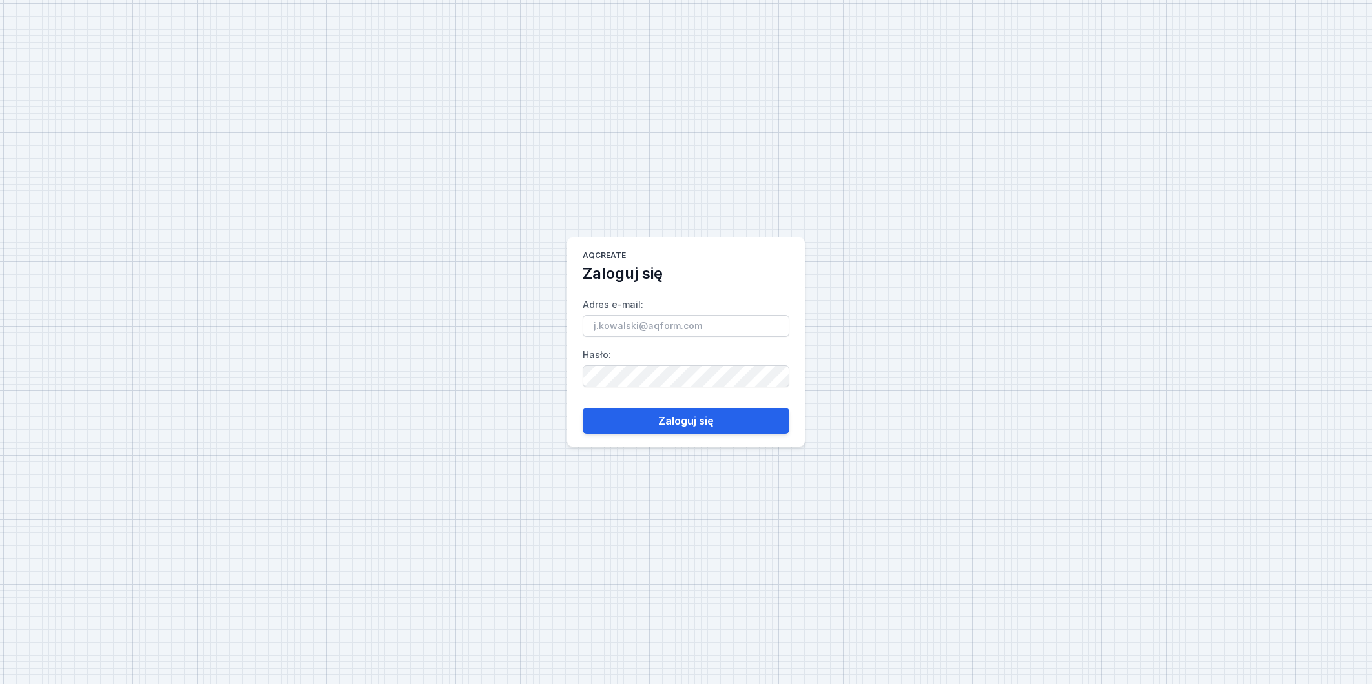 The image size is (1372, 684). What do you see at coordinates (686, 316) in the screenshot?
I see `label: Adres e-mail :` at bounding box center [686, 316].